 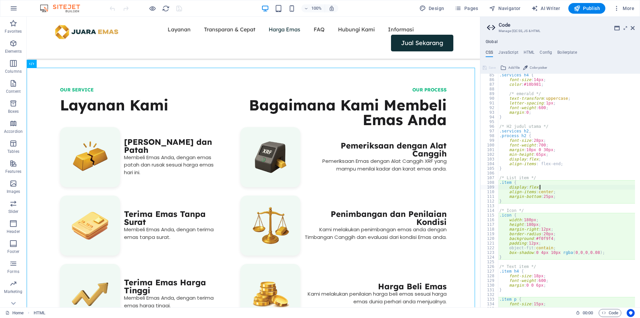 What do you see at coordinates (490, 136) in the screenshot?
I see `div: 98` at bounding box center [490, 136].